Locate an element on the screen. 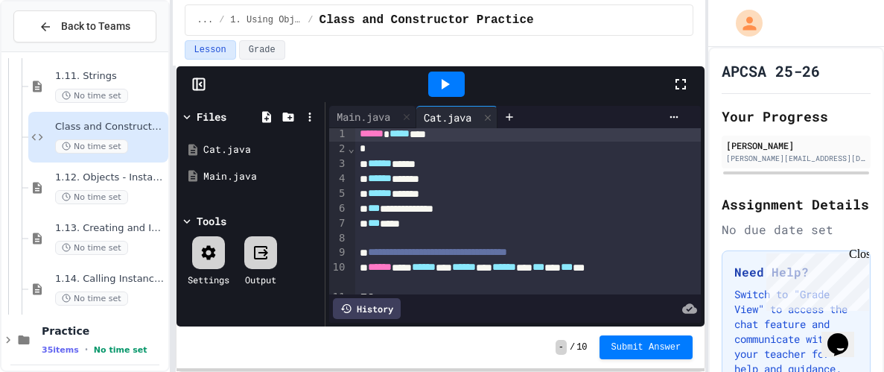 The width and height of the screenshot is (884, 372). span: Back to Teams is located at coordinates (95, 26).